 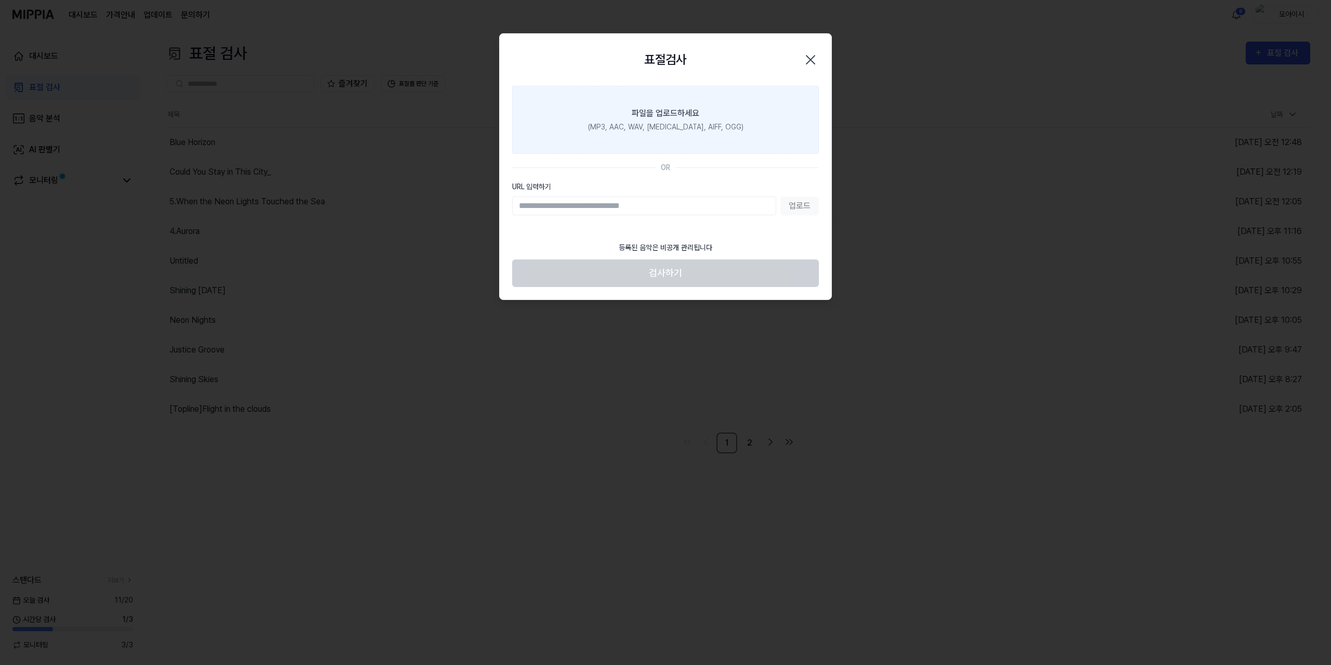 What do you see at coordinates (665, 247) in the screenshot?
I see `div: 등록된 음악은 비공개 관리됩니다` at bounding box center [665, 247].